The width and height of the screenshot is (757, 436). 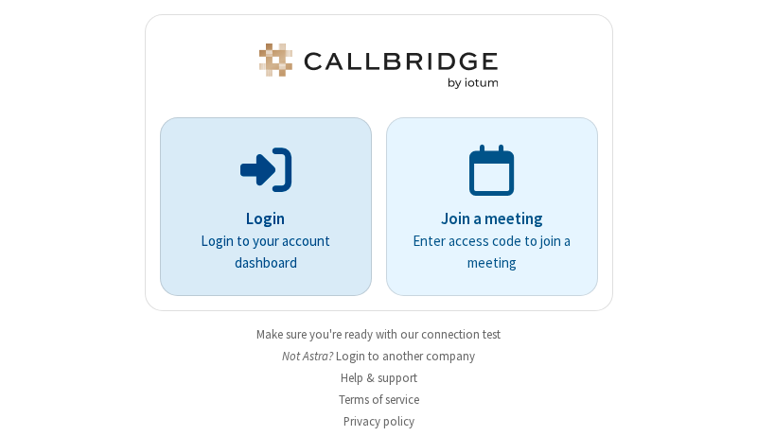 I want to click on p: Login to your account dashboard, so click(x=266, y=252).